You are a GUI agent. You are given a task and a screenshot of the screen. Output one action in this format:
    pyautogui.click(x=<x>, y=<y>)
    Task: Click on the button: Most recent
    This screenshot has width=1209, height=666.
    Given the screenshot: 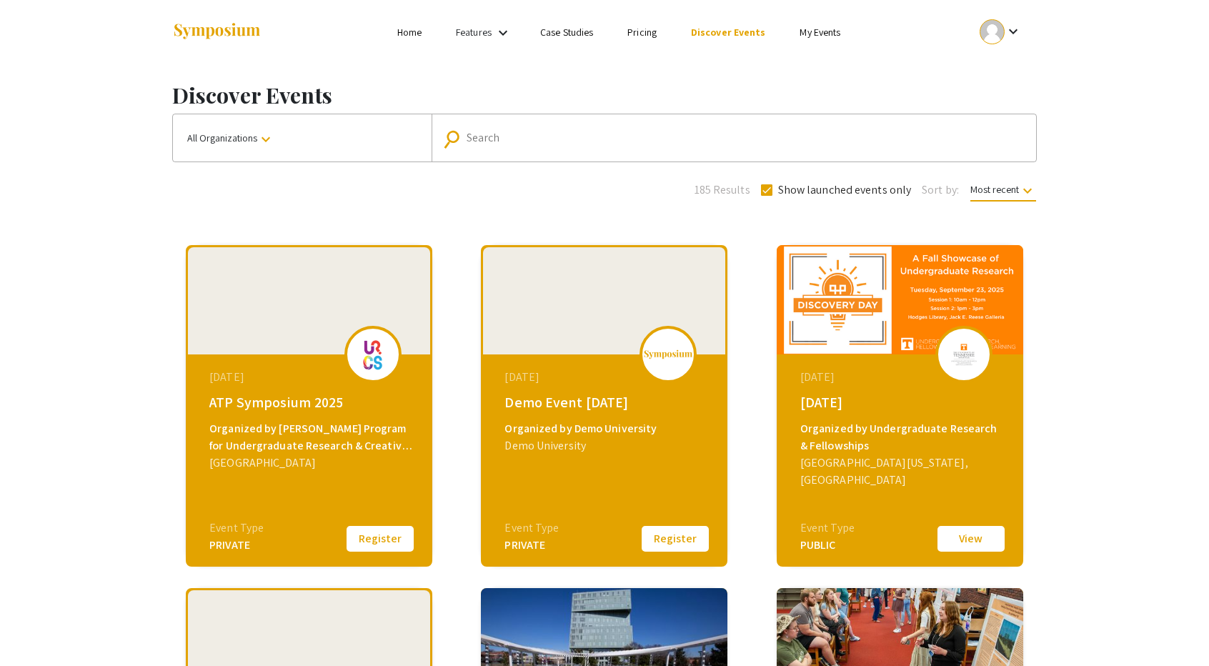 What is the action you would take?
    pyautogui.click(x=1004, y=189)
    